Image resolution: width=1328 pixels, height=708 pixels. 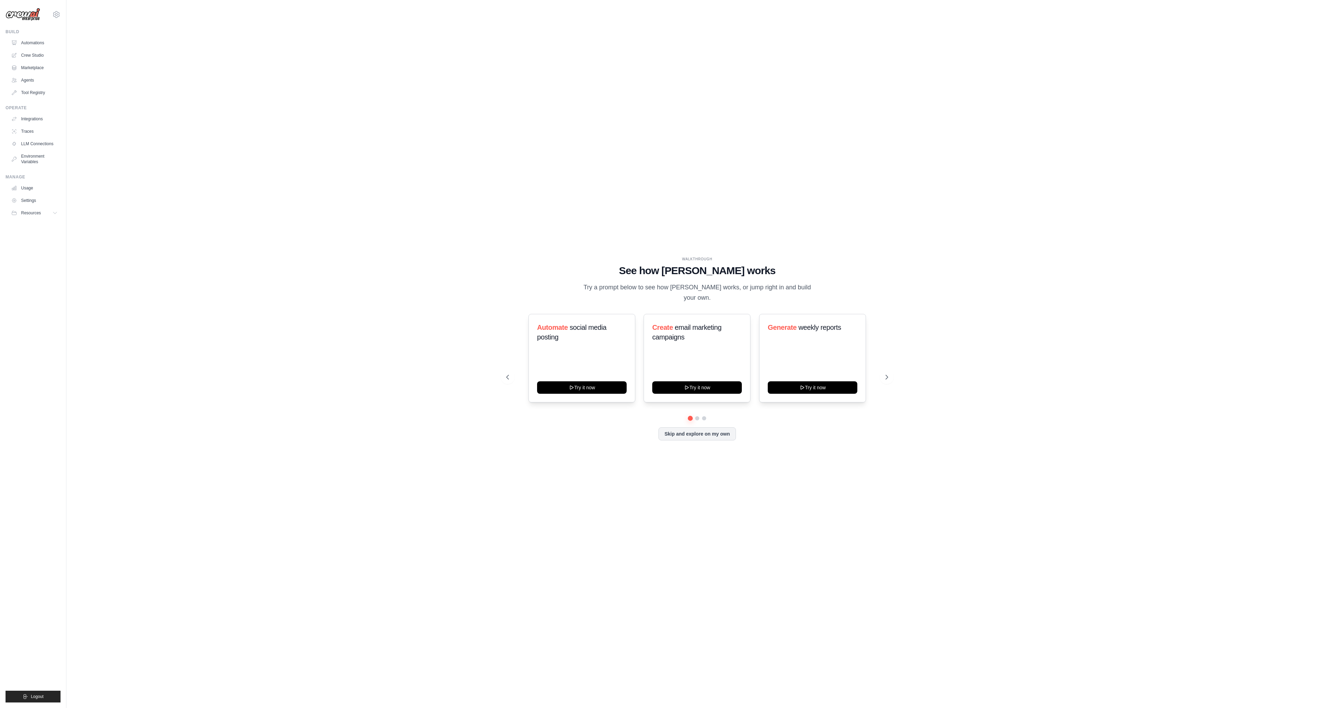 What do you see at coordinates (34, 80) in the screenshot?
I see `a: Agents` at bounding box center [34, 80].